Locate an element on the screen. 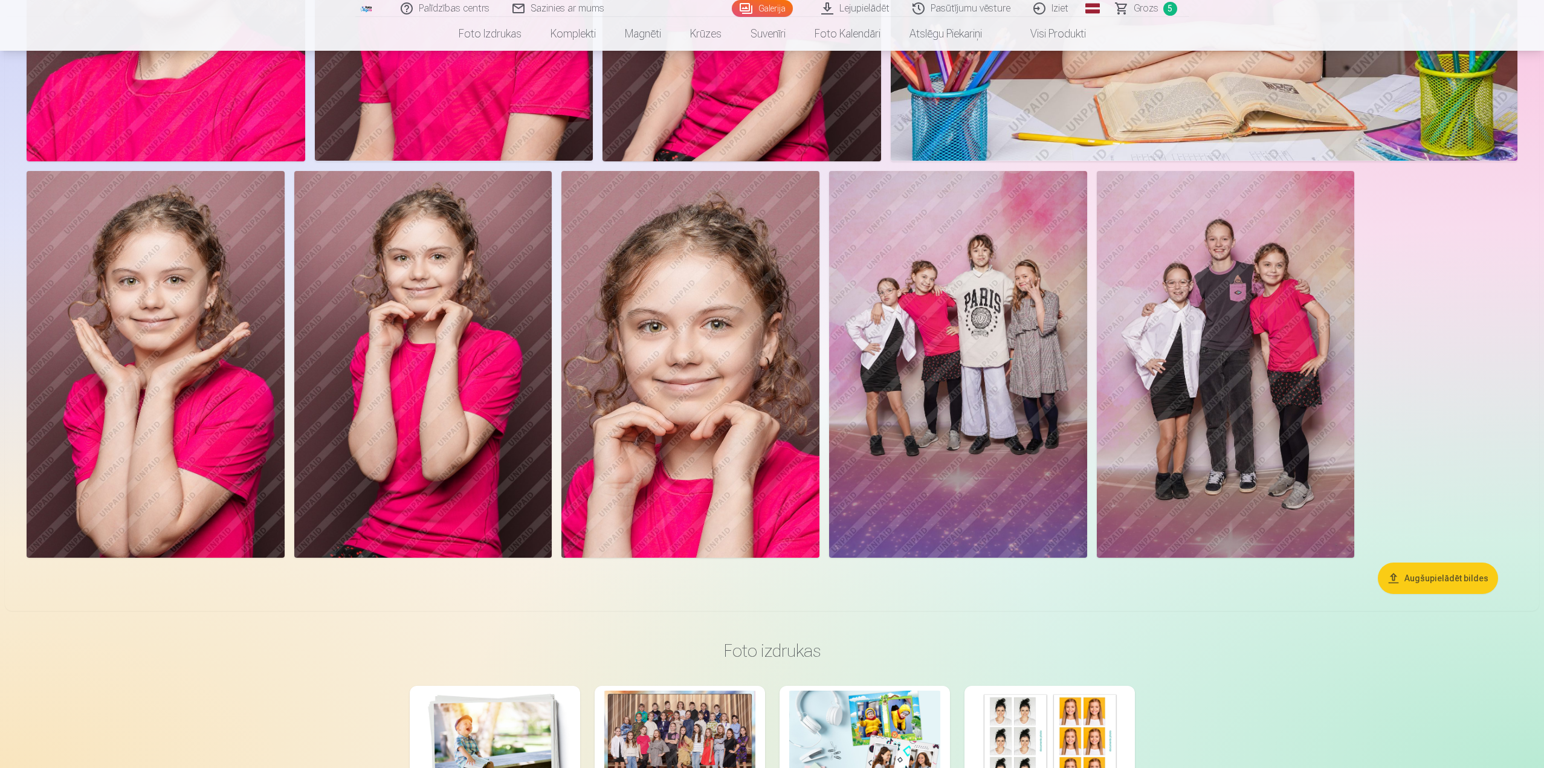 The image size is (1544, 768). button: Augšupielādēt bildes is located at coordinates (1438, 578).